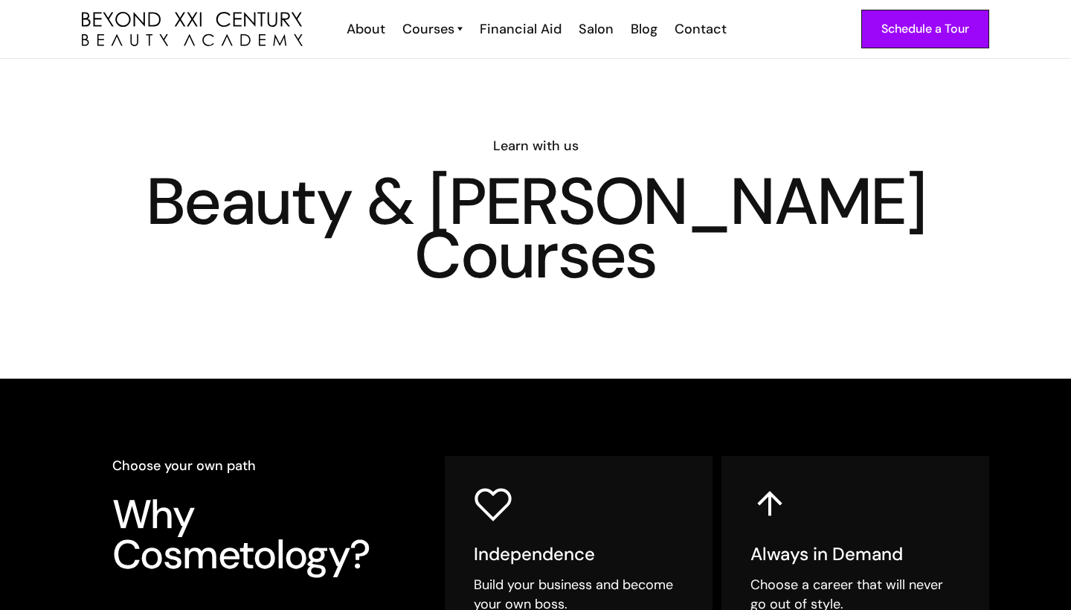  Describe the element at coordinates (596, 29) in the screenshot. I see `div: Salon` at that location.